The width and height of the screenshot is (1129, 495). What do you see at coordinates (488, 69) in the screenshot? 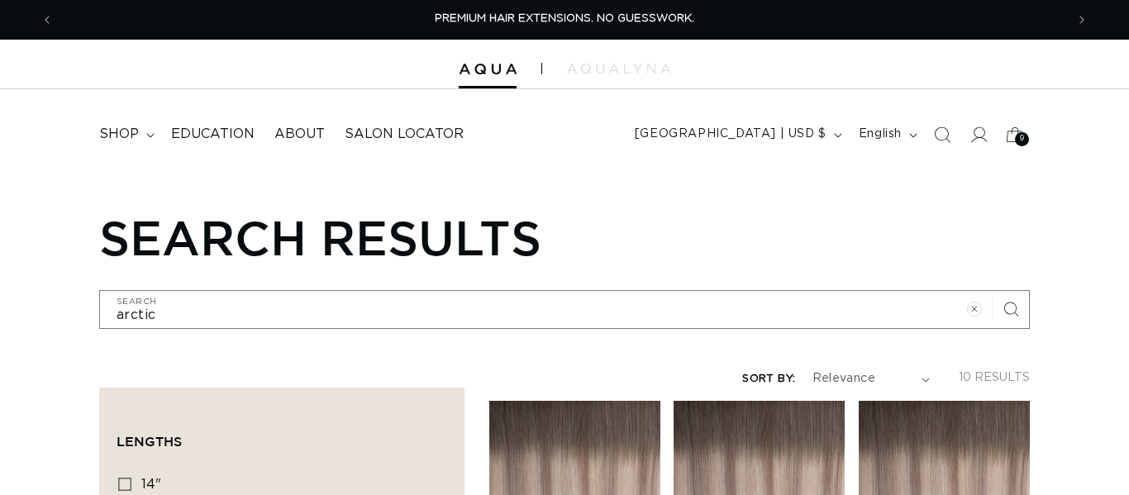
I see `img: Aqua Hair Extensions` at bounding box center [488, 69].